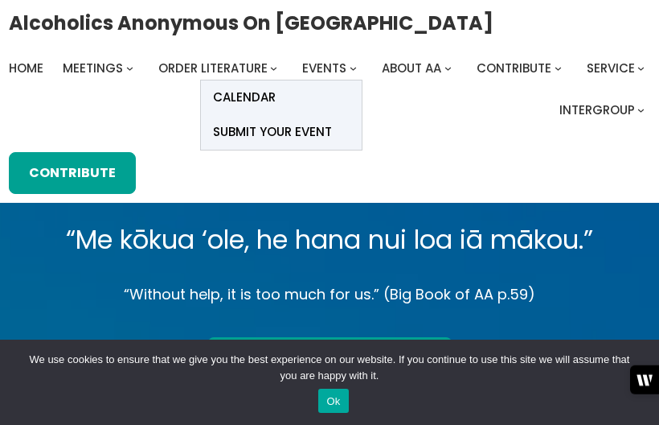 The width and height of the screenshot is (659, 425). What do you see at coordinates (324, 68) in the screenshot?
I see `a: Events` at bounding box center [324, 68].